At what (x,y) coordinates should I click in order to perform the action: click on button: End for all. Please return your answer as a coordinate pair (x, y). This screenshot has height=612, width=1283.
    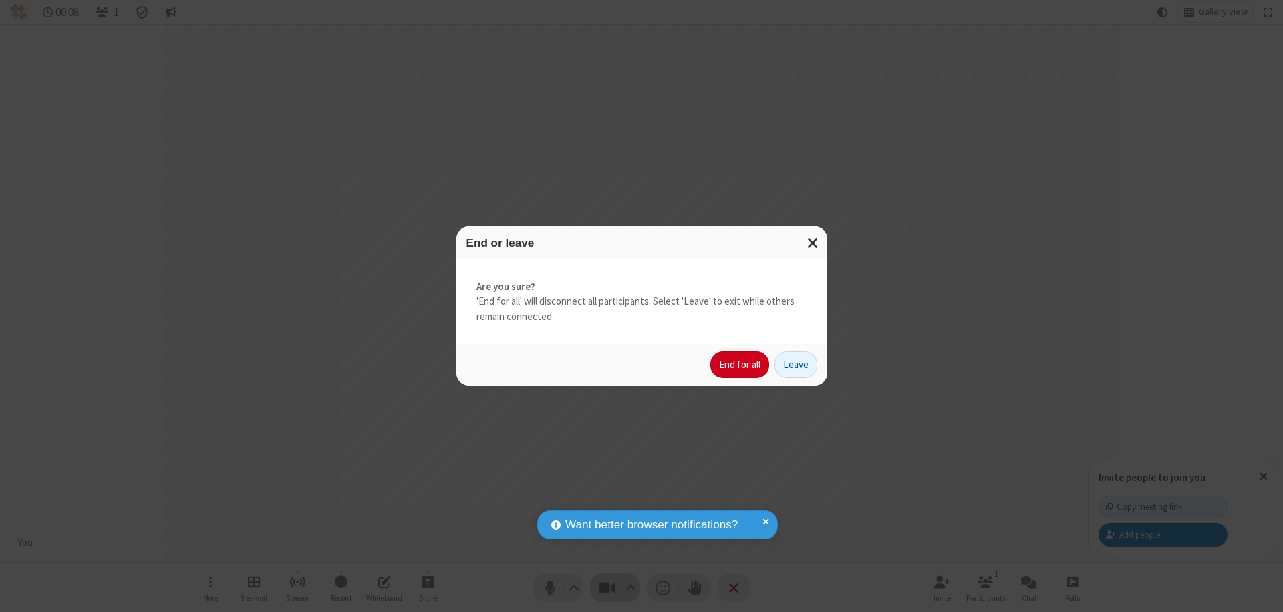
    Looking at the image, I should click on (739, 365).